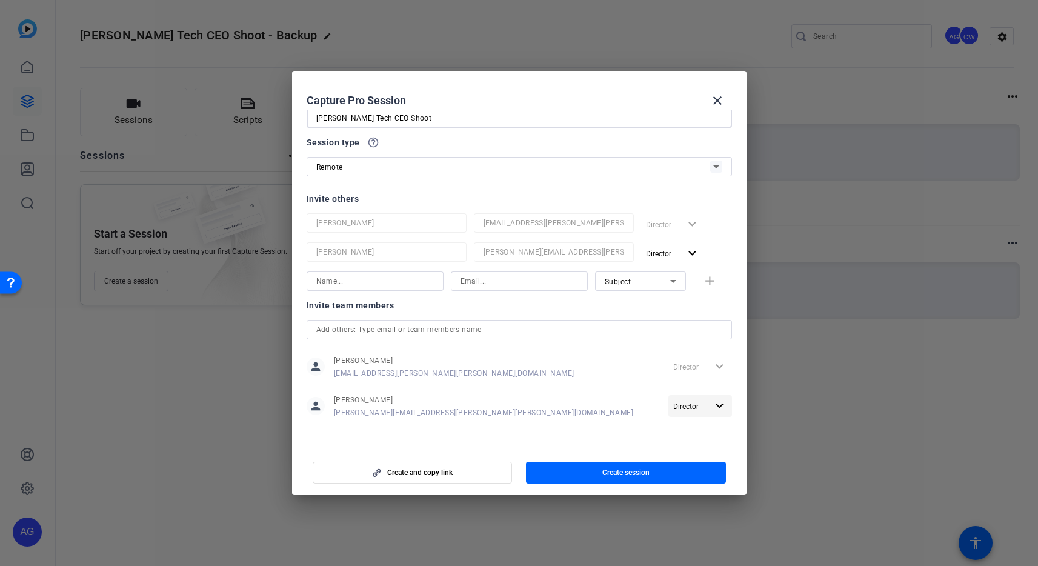  Describe the element at coordinates (626, 473) in the screenshot. I see `span: Create session` at that location.